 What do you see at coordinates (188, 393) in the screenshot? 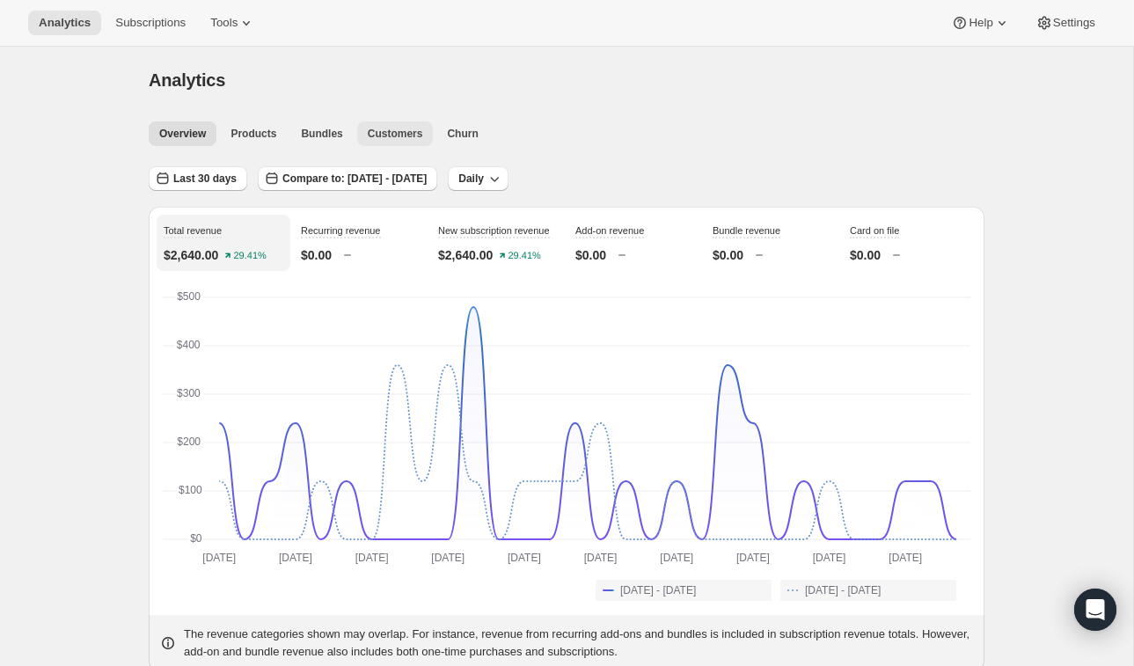
I see `text: $300` at bounding box center [188, 393].